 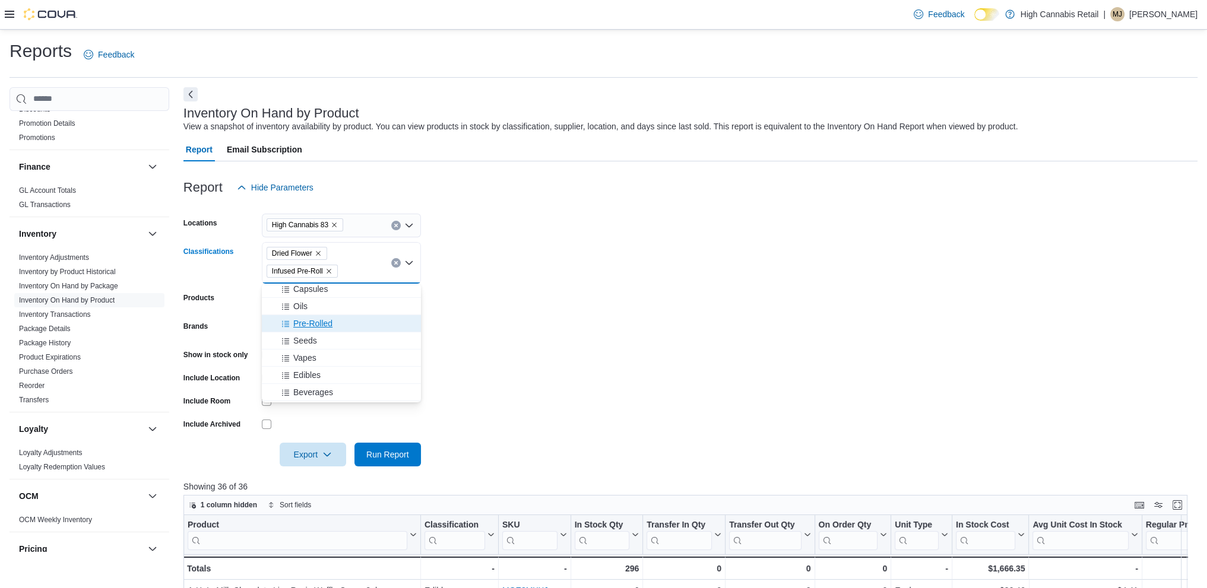 What do you see at coordinates (974, 21) in the screenshot?
I see `span: Dark Mode` at bounding box center [974, 21].